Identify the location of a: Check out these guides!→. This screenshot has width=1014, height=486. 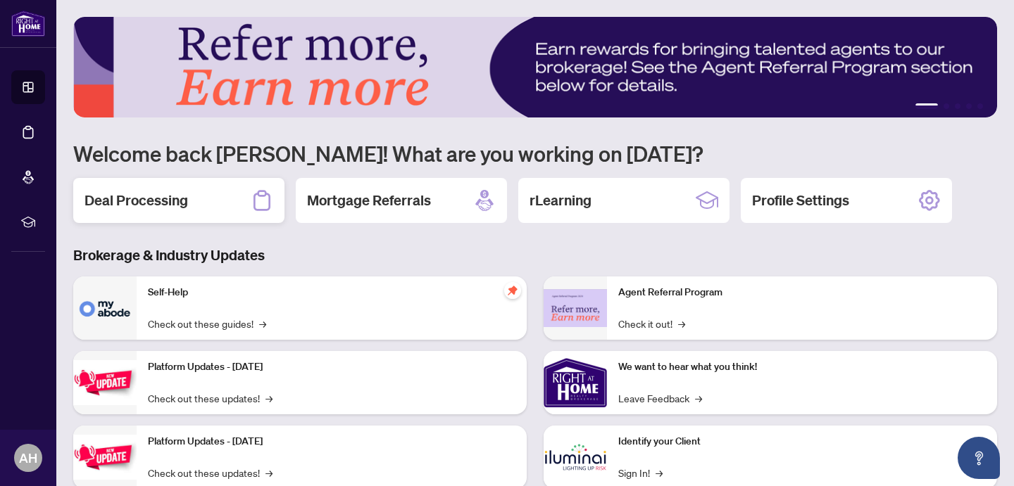
(207, 324).